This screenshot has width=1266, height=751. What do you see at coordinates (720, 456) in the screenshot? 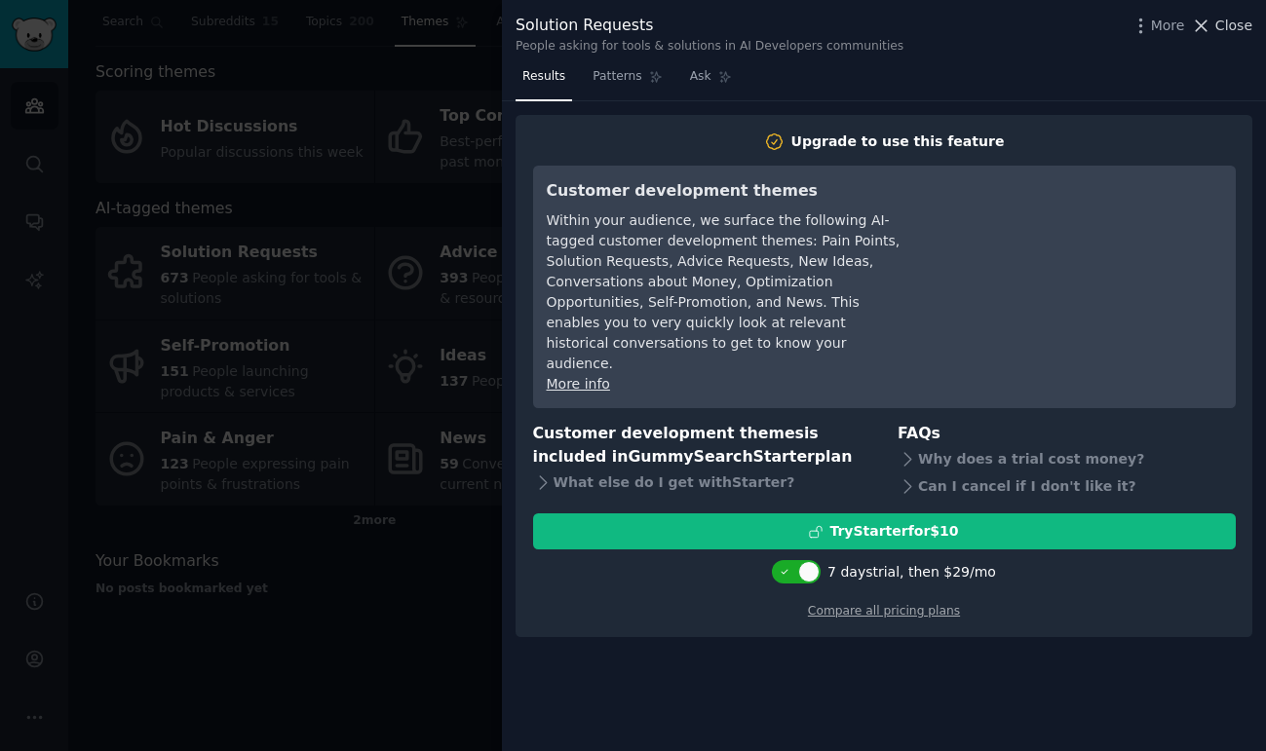
I see `span: GummySearch Starter` at bounding box center [720, 456].